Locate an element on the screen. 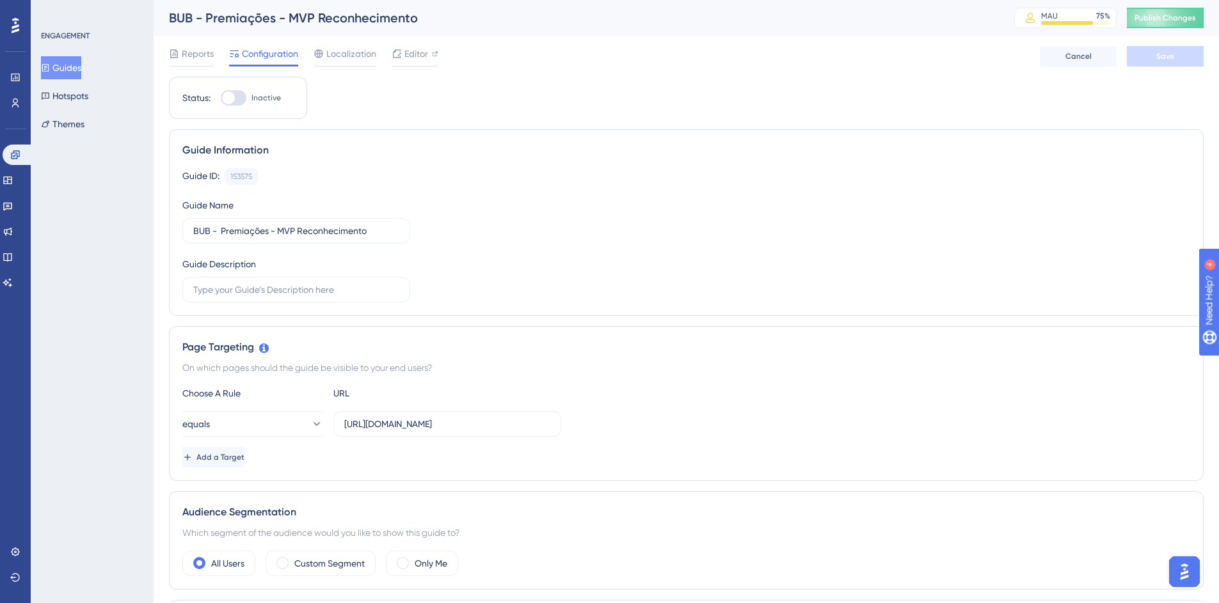 This screenshot has width=1219, height=603. span: Configuration is located at coordinates (270, 54).